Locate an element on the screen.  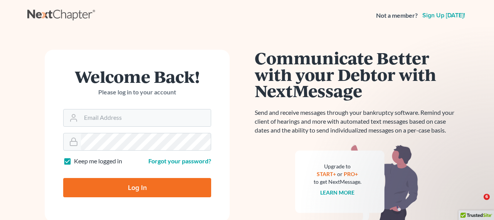
h1: Communicate Better with your Debtor with NextMessage is located at coordinates (357, 74).